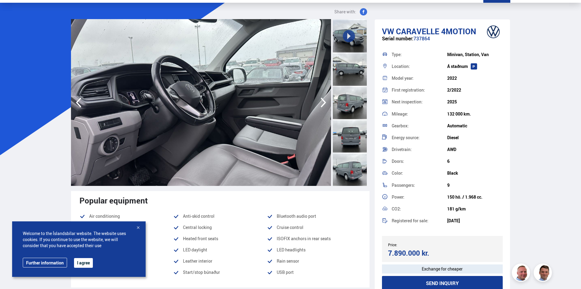 The width and height of the screenshot is (581, 289). I want to click on li: Start/stop búnaður, so click(220, 273).